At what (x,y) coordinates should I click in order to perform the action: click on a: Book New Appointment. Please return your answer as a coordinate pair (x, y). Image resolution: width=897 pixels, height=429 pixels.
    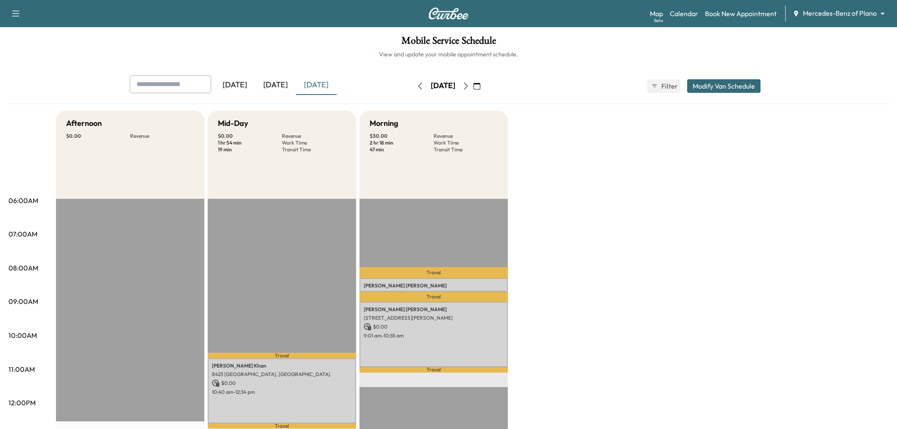
    Looking at the image, I should click on (740, 14).